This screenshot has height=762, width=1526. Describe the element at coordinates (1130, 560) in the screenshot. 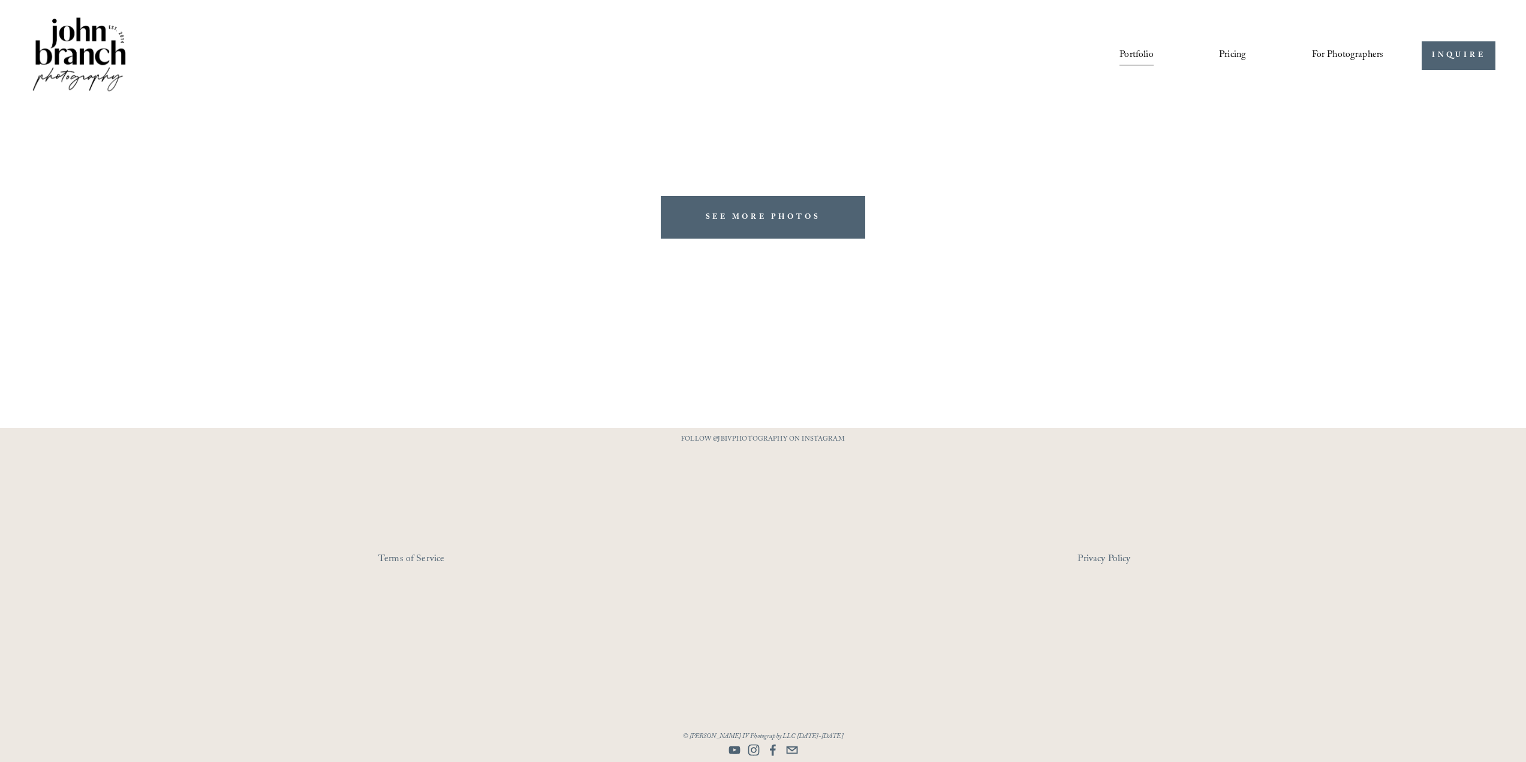

I see `a: Privacy Policy` at that location.